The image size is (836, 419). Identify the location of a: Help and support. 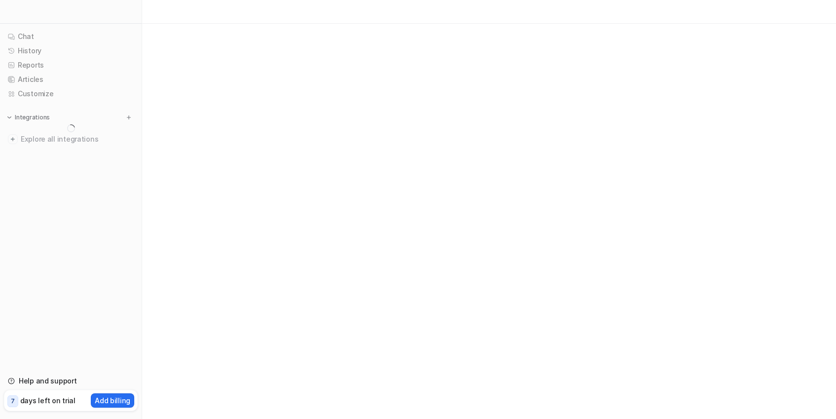
(71, 381).